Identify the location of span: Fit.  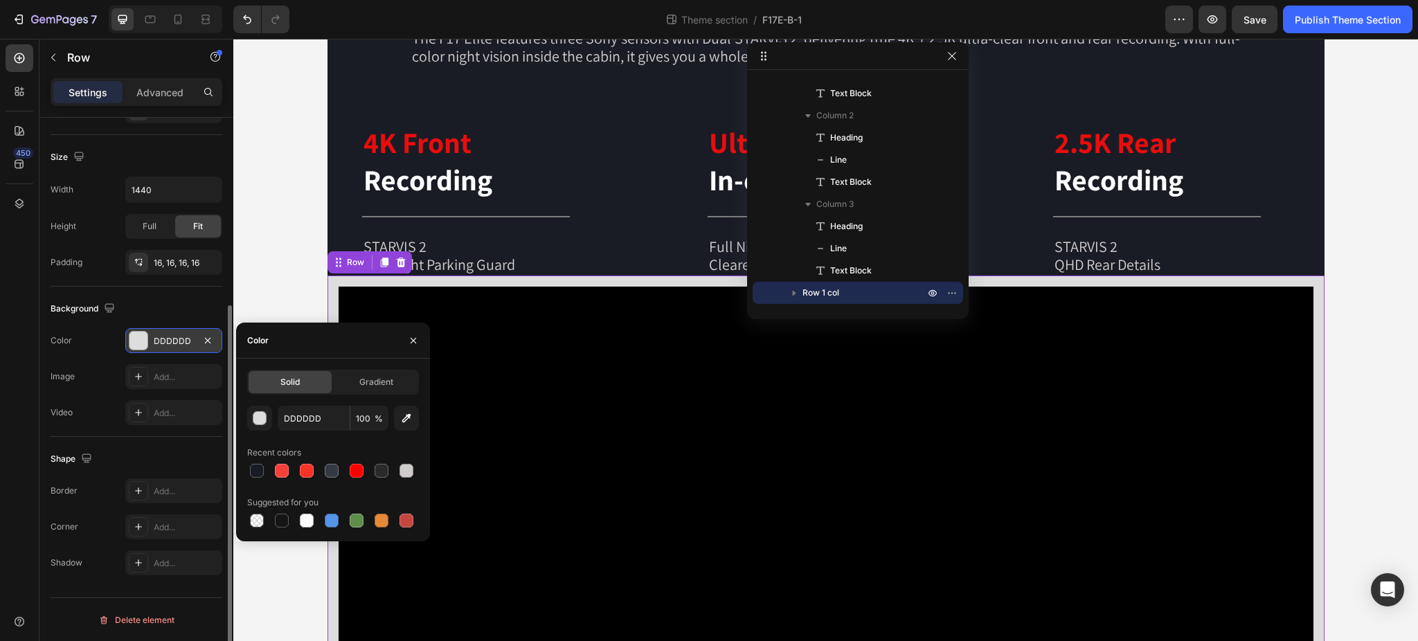
(198, 226).